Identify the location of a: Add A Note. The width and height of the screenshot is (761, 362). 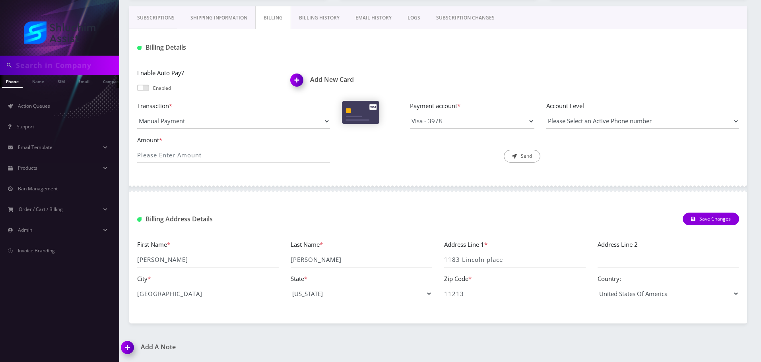
(277, 347).